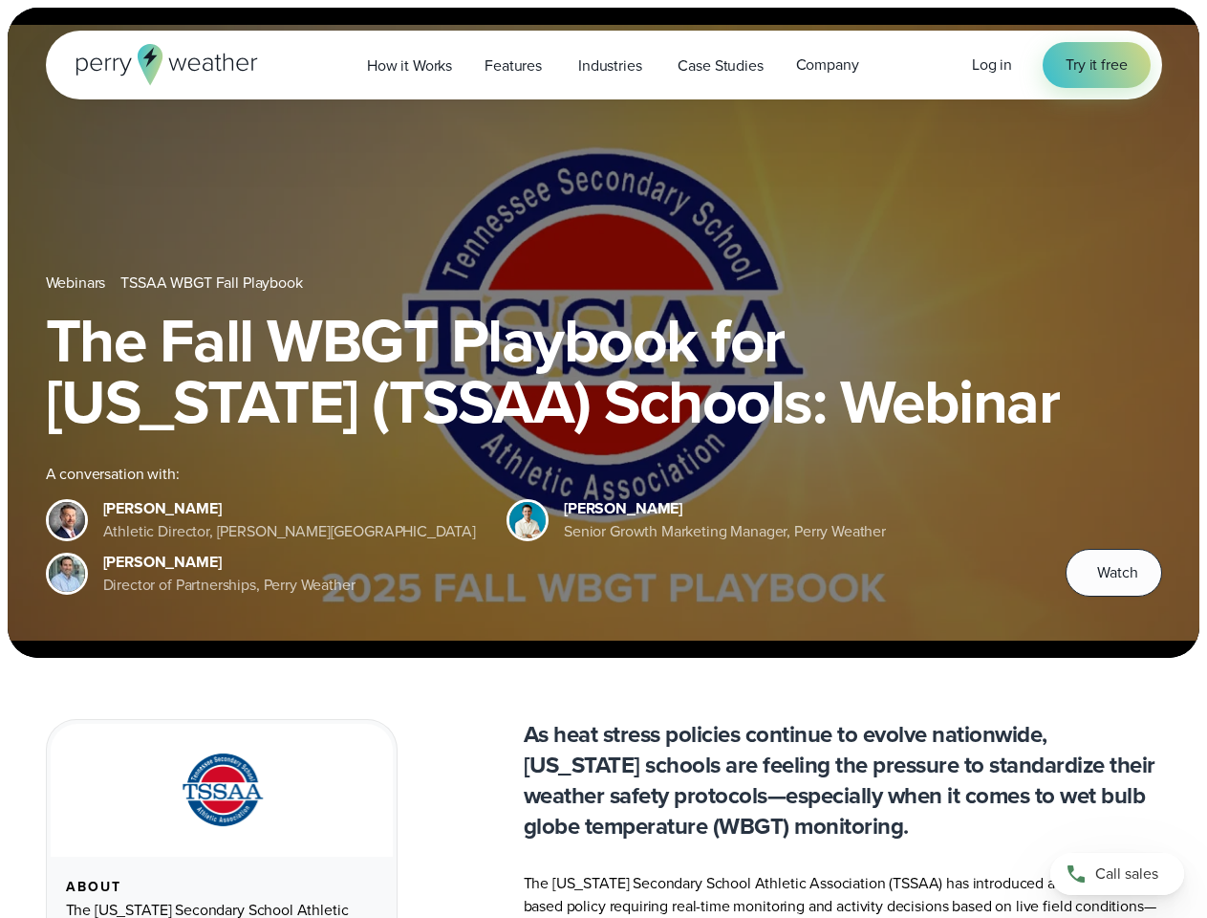 The image size is (1207, 918). Describe the element at coordinates (1113, 572) in the screenshot. I see `button: Watch` at that location.